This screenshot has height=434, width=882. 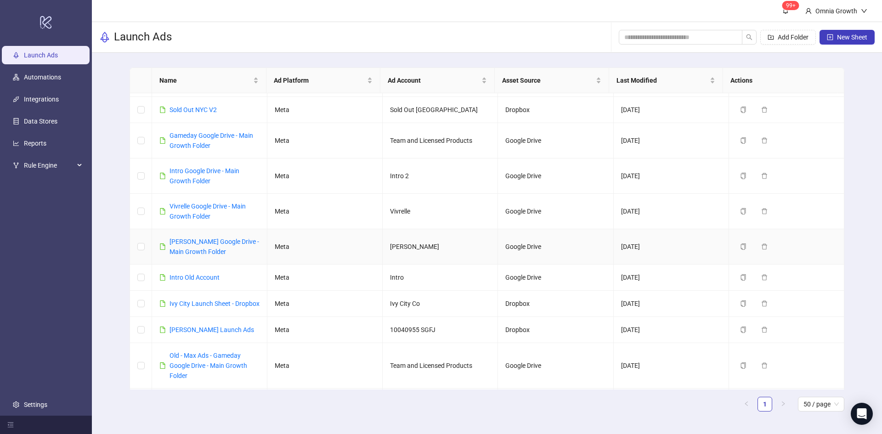 What do you see at coordinates (552, 80) in the screenshot?
I see `th: Asset Source` at bounding box center [552, 80].